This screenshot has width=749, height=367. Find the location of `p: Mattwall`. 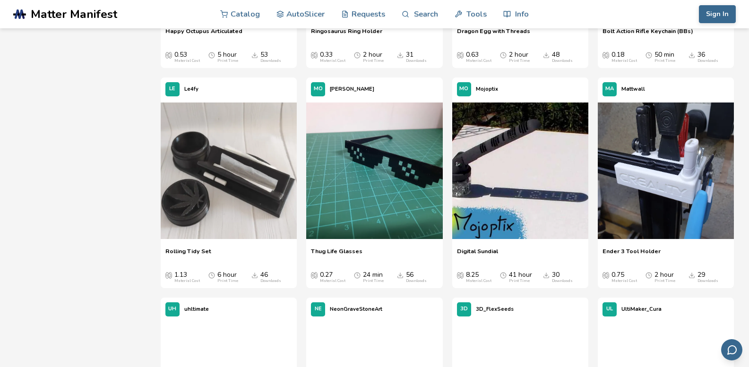

p: Mattwall is located at coordinates (633, 89).